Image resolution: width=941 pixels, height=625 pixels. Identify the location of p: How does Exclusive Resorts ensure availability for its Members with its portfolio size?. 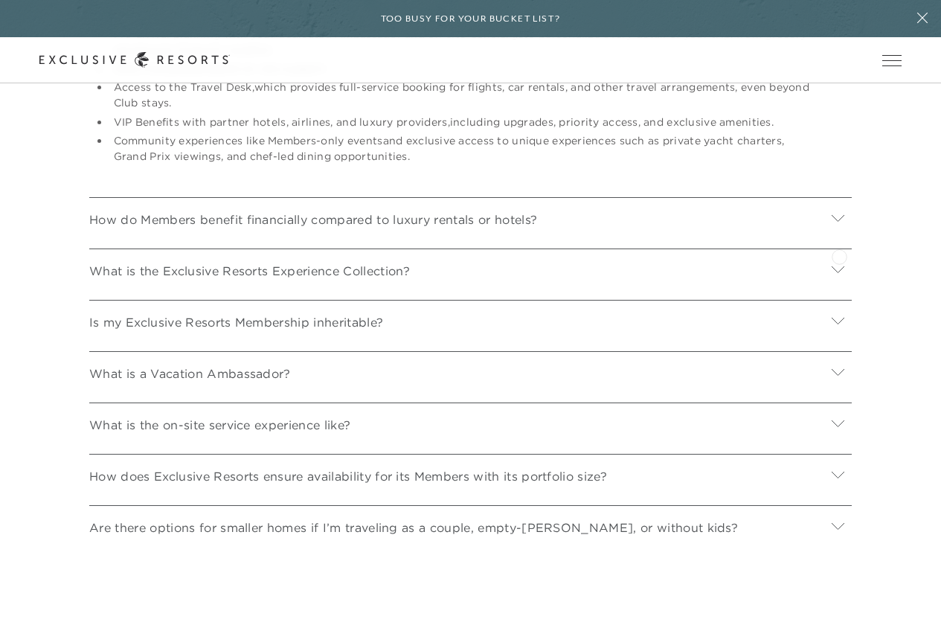
(348, 476).